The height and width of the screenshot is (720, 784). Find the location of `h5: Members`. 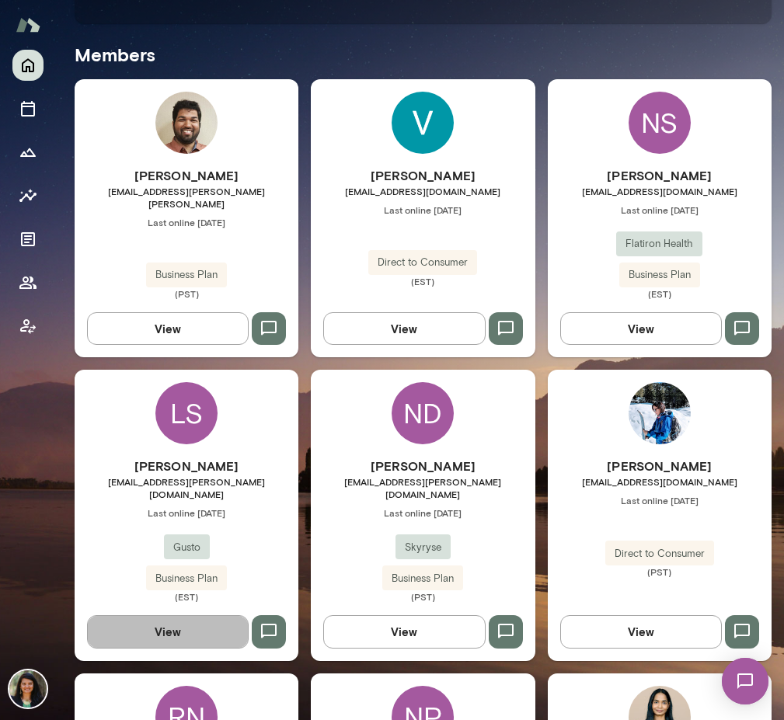

h5: Members is located at coordinates (422, 54).